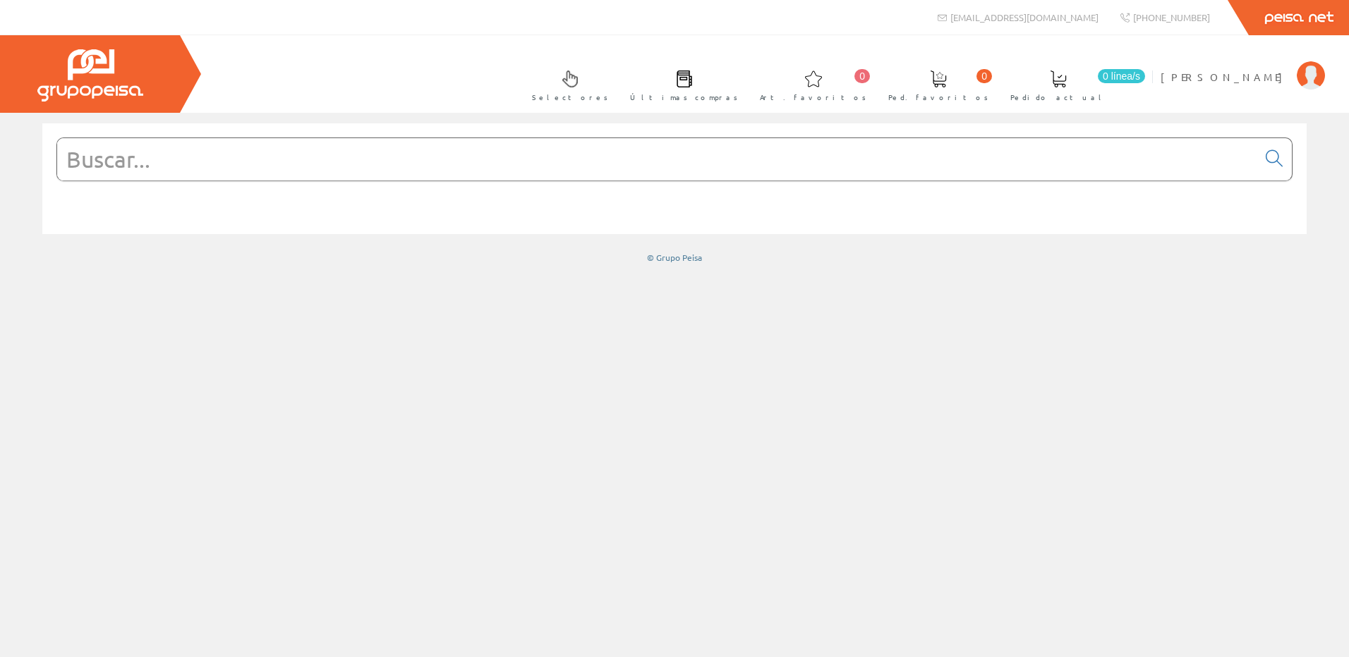 The image size is (1349, 657). I want to click on a: Últimas compras, so click(680, 84).